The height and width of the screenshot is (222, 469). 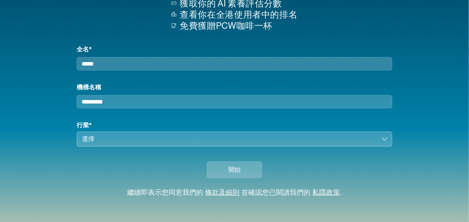 What do you see at coordinates (234, 87) in the screenshot?
I see `label: 機構名稱` at bounding box center [234, 87].